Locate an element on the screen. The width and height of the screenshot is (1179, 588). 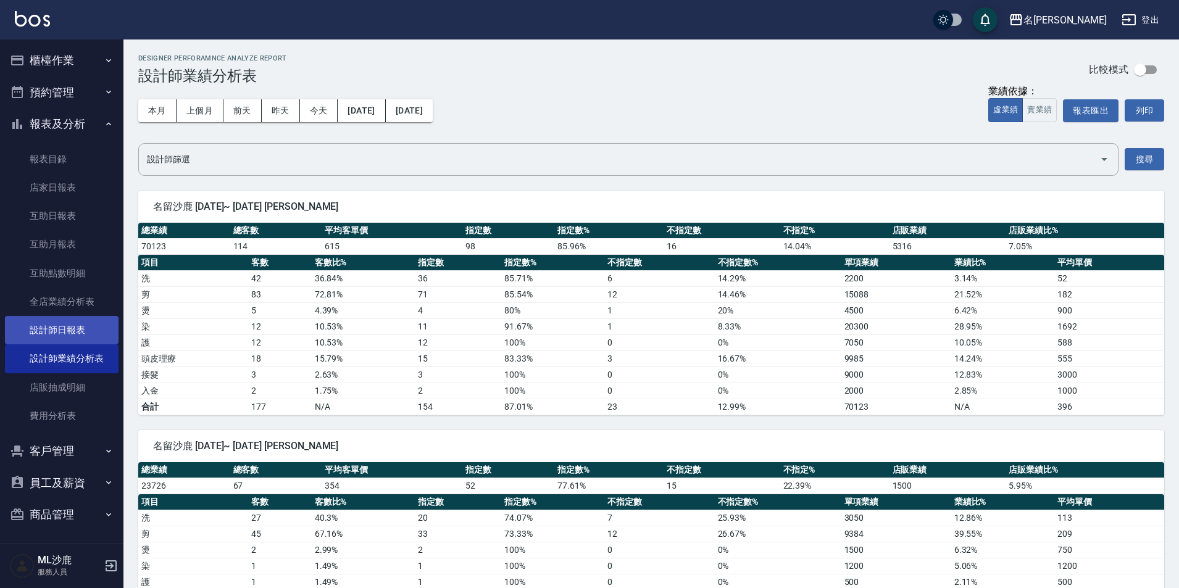
th: 總客數 is located at coordinates (276, 231).